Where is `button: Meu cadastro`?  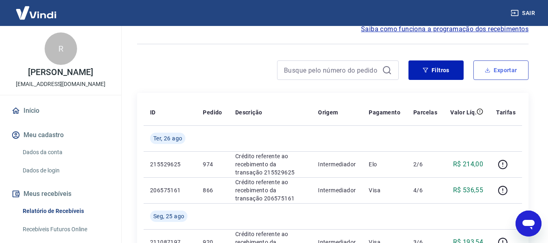
button: Meu cadastro is located at coordinates (60, 135).